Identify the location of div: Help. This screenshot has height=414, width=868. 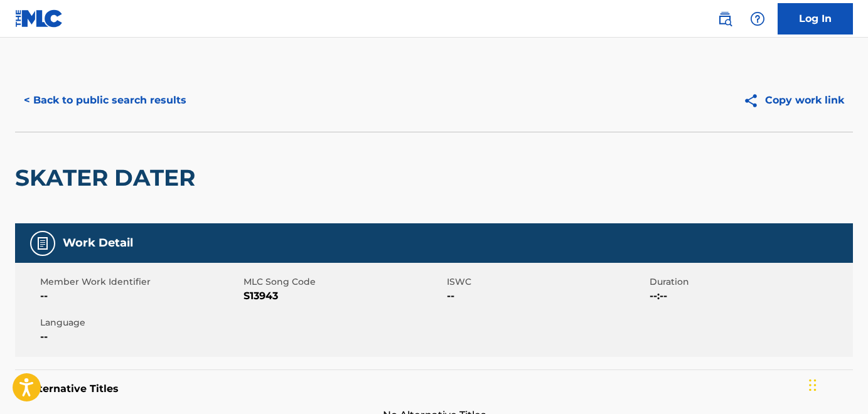
(758, 19).